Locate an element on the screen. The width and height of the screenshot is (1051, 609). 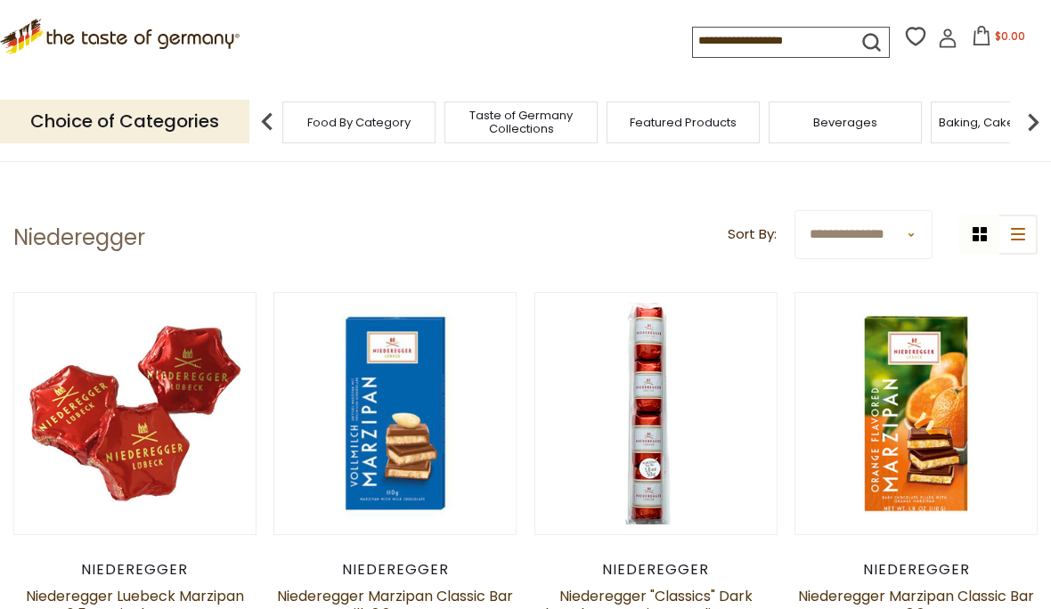
span: Featured Products is located at coordinates (683, 122).